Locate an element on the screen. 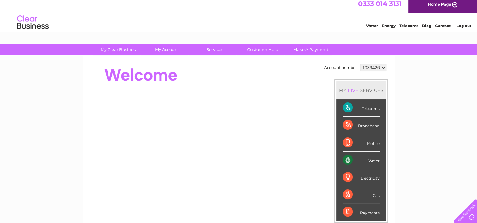  div: Telecoms is located at coordinates (361, 108).